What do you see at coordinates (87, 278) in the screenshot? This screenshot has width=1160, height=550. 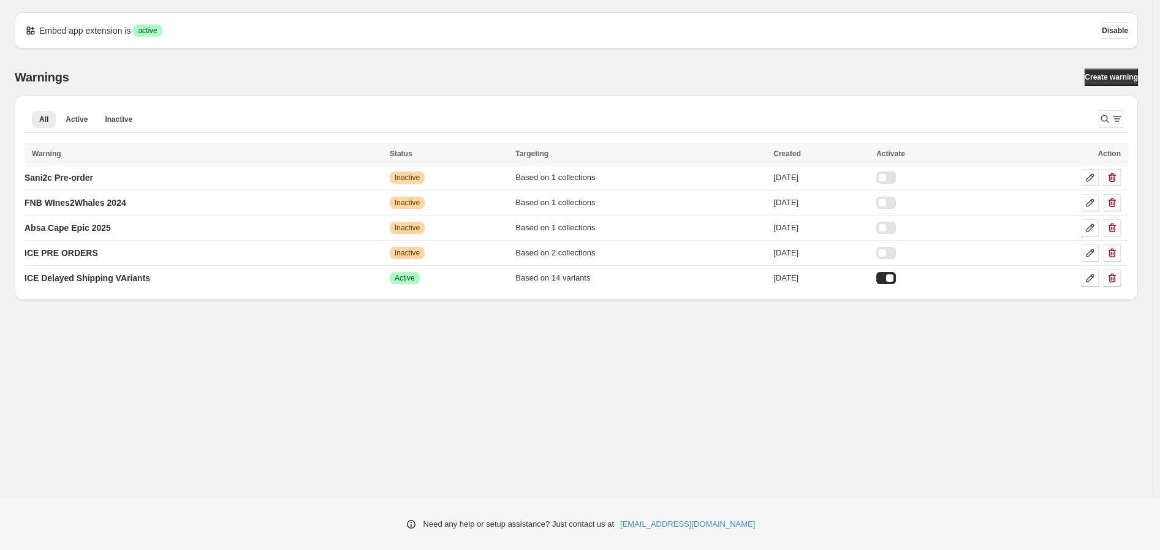 I see `a: ICE Delayed Shipping VAriants` at bounding box center [87, 278].